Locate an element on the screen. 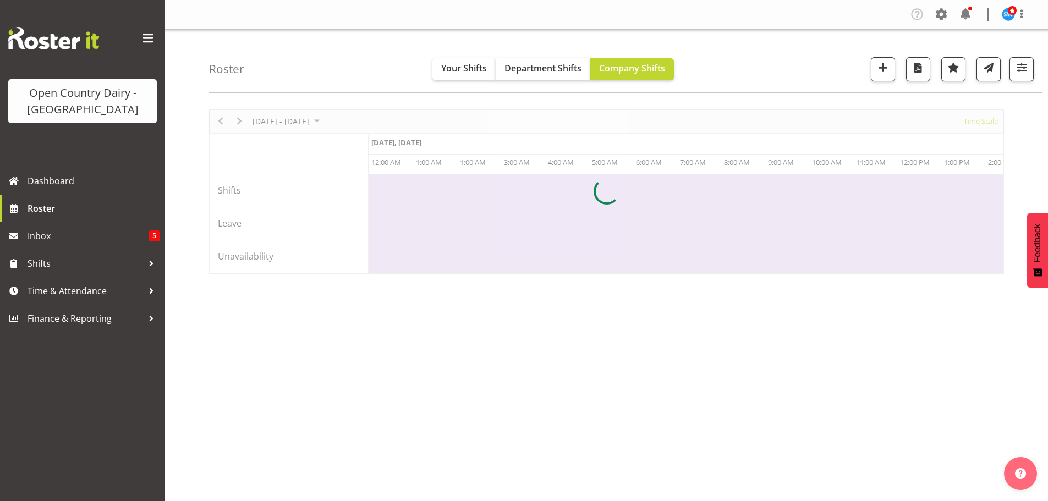 The height and width of the screenshot is (501, 1048). span: Finance & Reporting is located at coordinates (85, 319).